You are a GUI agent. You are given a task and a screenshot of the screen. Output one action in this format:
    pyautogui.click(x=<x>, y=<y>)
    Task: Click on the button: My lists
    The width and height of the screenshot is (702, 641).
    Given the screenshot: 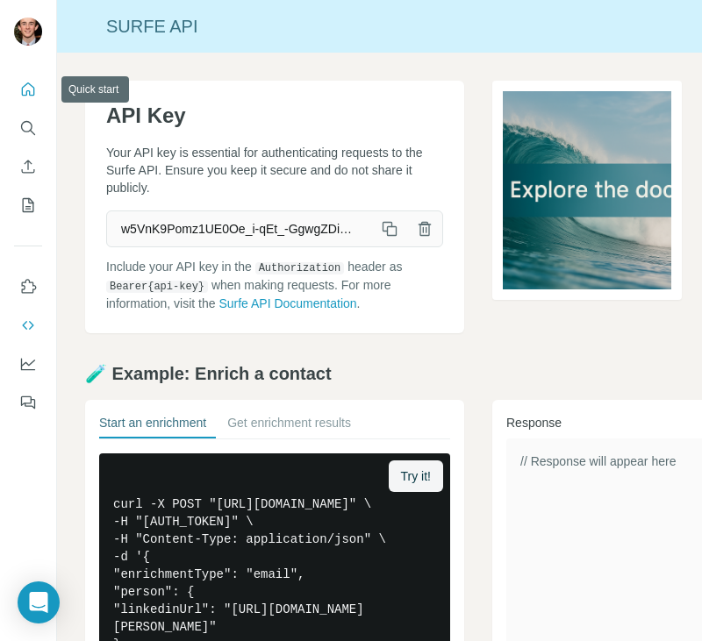 What is the action you would take?
    pyautogui.click(x=28, y=205)
    